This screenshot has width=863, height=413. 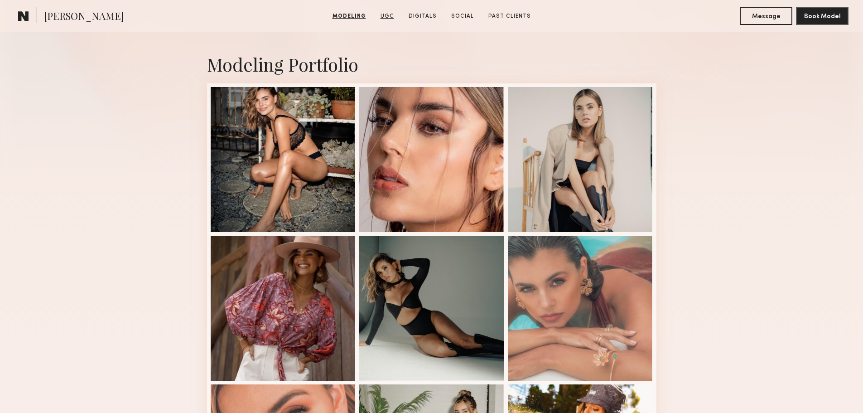 What do you see at coordinates (387, 16) in the screenshot?
I see `a: UGC` at bounding box center [387, 16].